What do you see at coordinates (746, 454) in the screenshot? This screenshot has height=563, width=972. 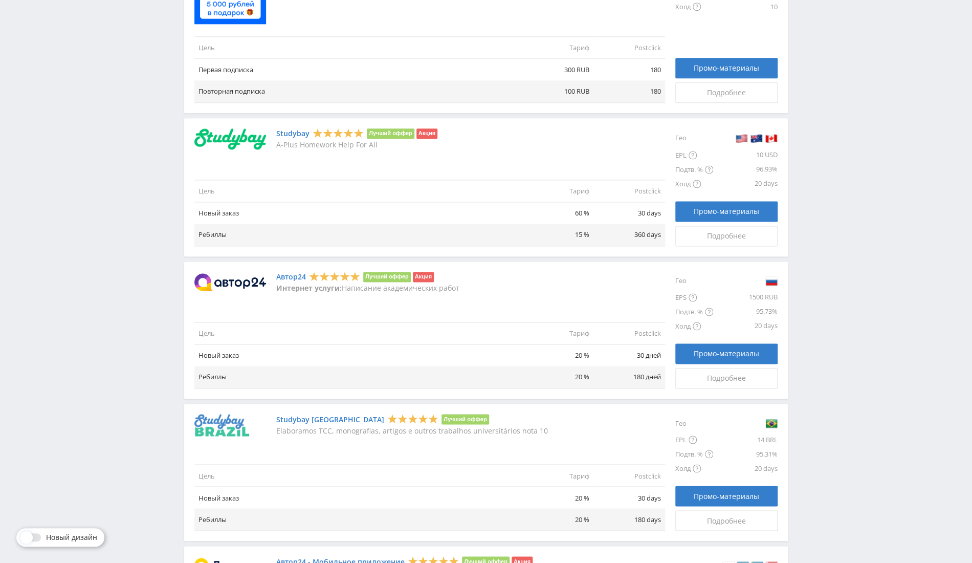 I see `div: 95.31%` at bounding box center [746, 454].